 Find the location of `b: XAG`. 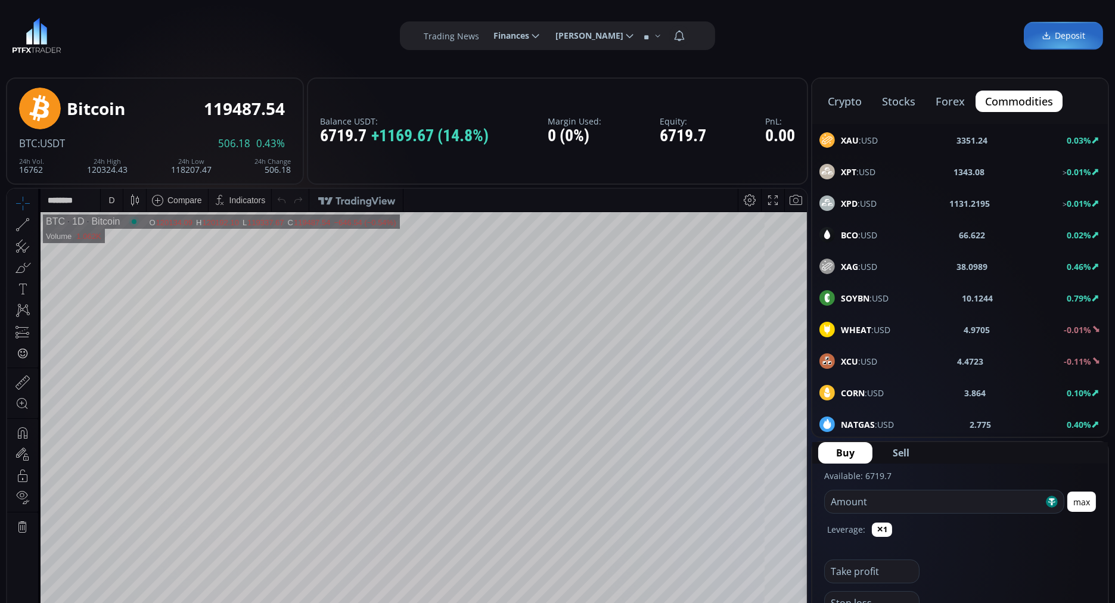

b: XAG is located at coordinates (849, 266).